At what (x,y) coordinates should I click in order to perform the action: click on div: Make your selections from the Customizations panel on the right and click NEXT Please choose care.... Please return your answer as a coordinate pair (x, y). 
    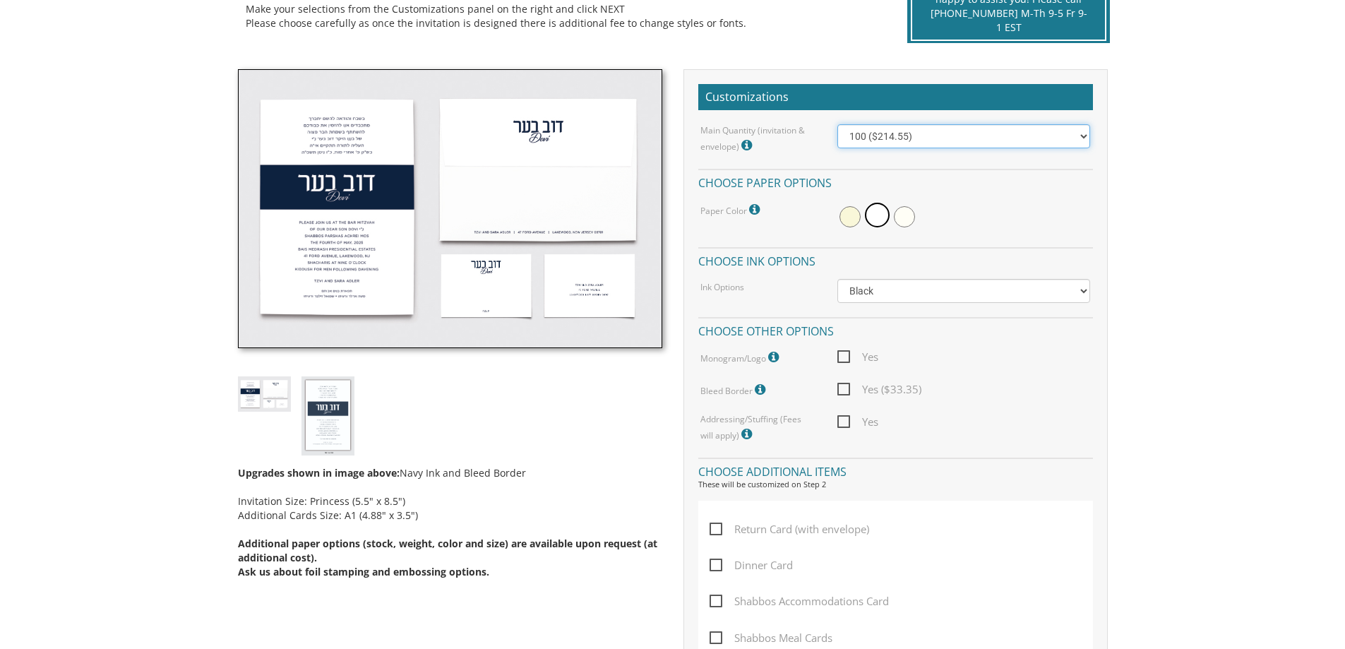
    Looking at the image, I should click on (560, 16).